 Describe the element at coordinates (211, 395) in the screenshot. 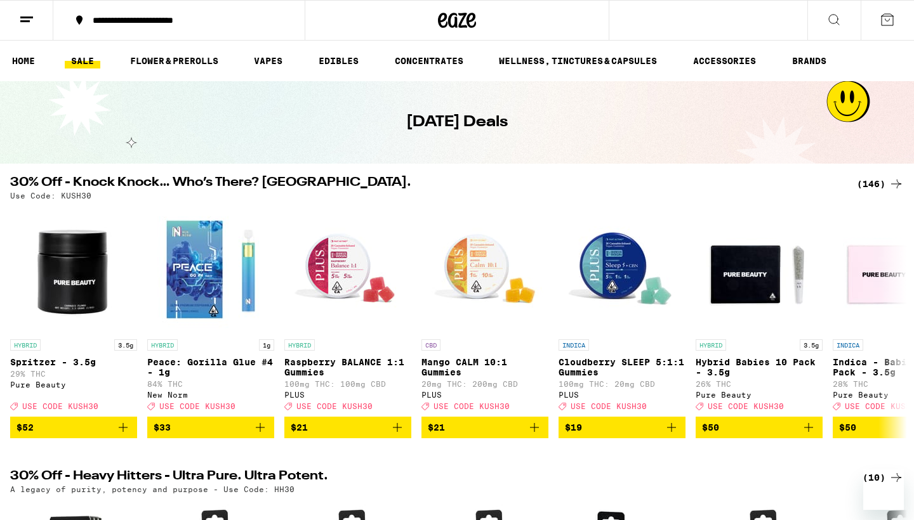

I see `div: New Norm` at that location.